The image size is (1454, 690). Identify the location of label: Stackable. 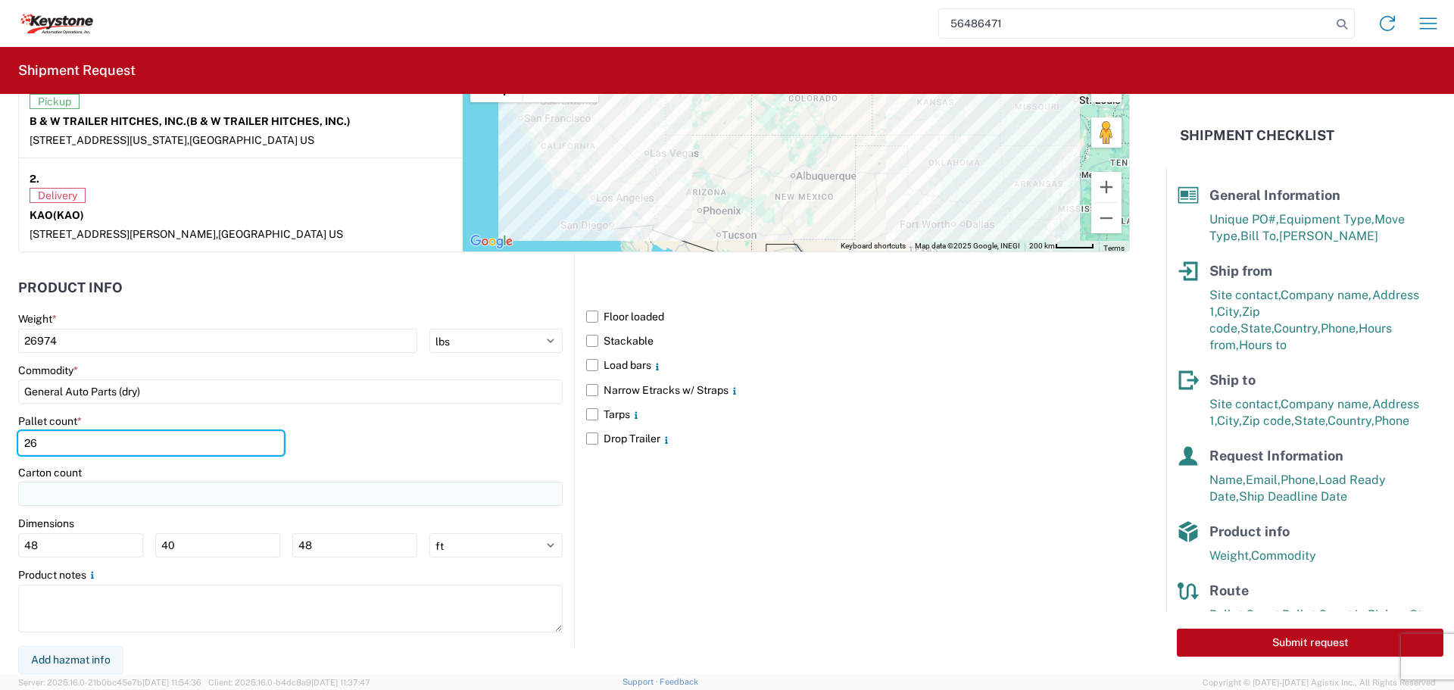
(858, 341).